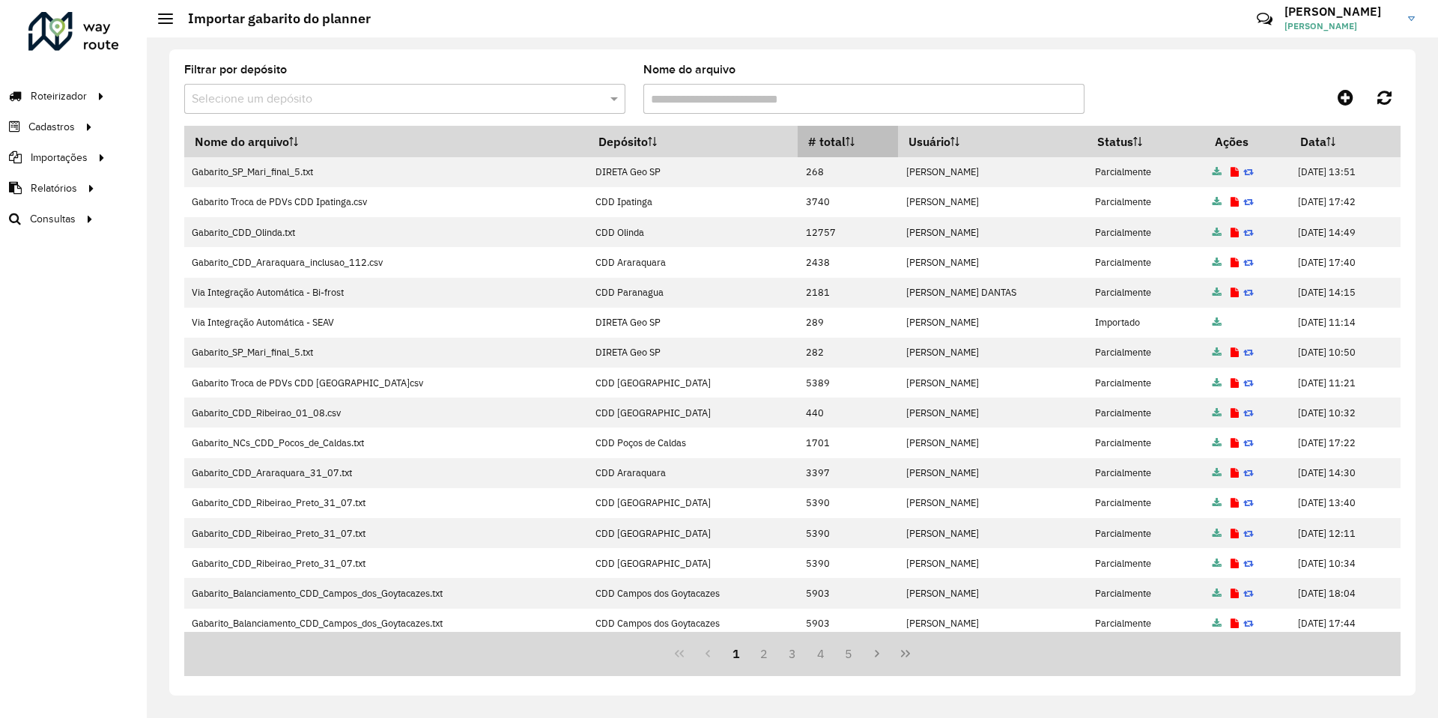 The image size is (1438, 718). What do you see at coordinates (877, 654) in the screenshot?
I see `button: Next Page` at bounding box center [877, 654].